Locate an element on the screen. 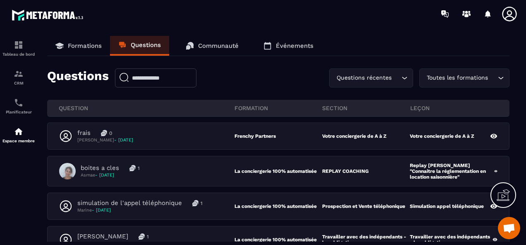 This screenshot has height=245, width=526. a: Événements is located at coordinates (288, 46).